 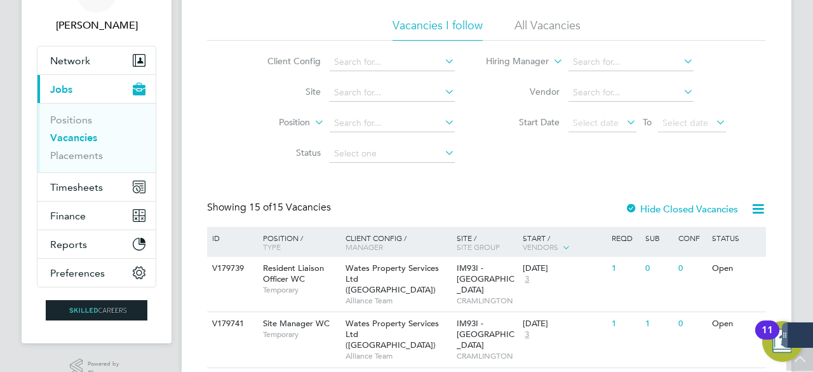 What do you see at coordinates (523, 122) in the screenshot?
I see `label: Start Date` at bounding box center [523, 122].